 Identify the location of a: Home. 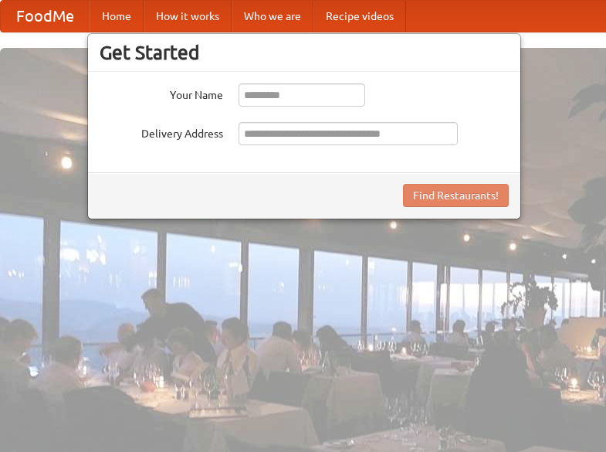
(117, 16).